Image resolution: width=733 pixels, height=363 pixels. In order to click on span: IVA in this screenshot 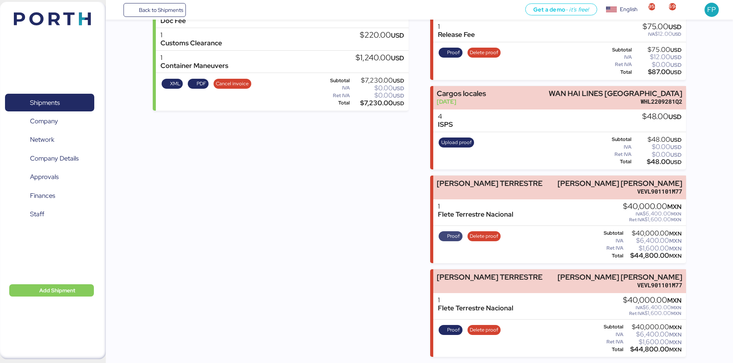, I will do `click(651, 34)`.